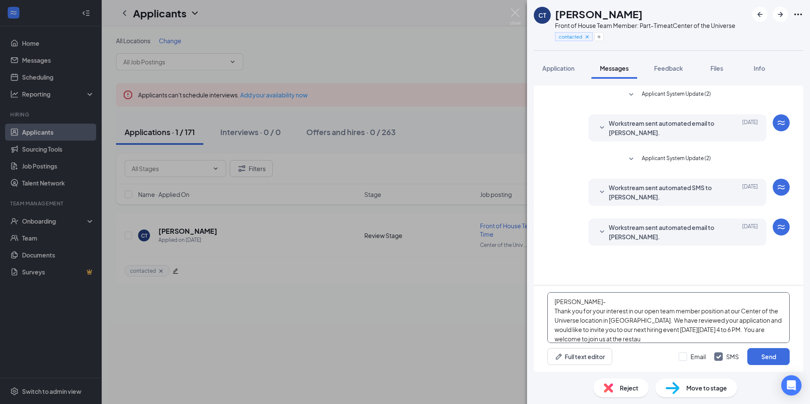 This screenshot has height=404, width=810. I want to click on span: Messages, so click(614, 68).